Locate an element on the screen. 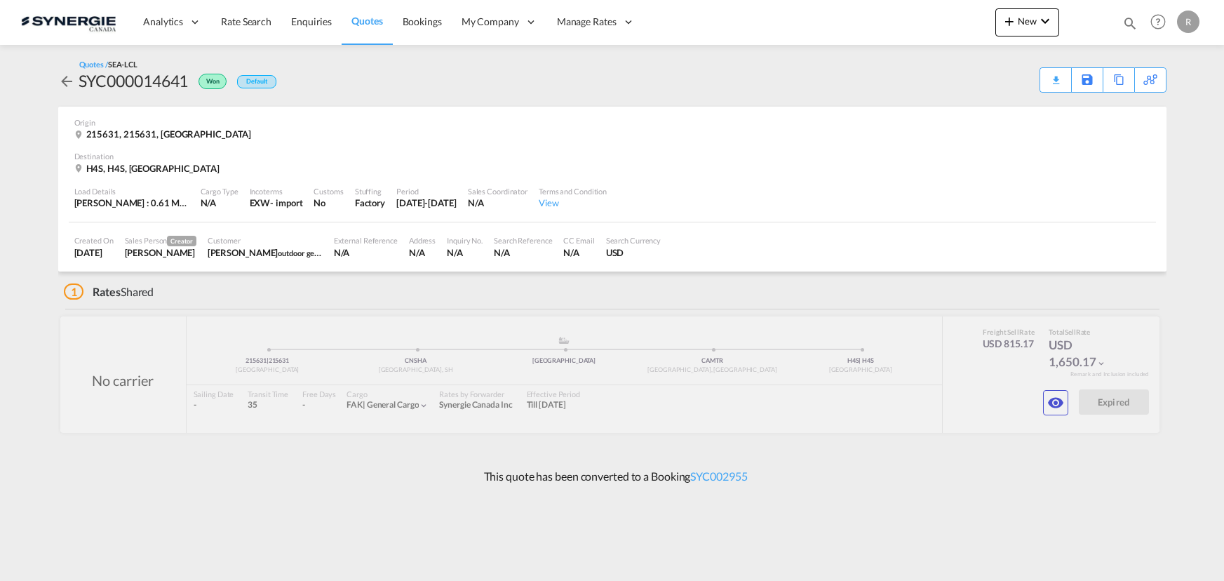  span: Rate Search is located at coordinates (246, 21).